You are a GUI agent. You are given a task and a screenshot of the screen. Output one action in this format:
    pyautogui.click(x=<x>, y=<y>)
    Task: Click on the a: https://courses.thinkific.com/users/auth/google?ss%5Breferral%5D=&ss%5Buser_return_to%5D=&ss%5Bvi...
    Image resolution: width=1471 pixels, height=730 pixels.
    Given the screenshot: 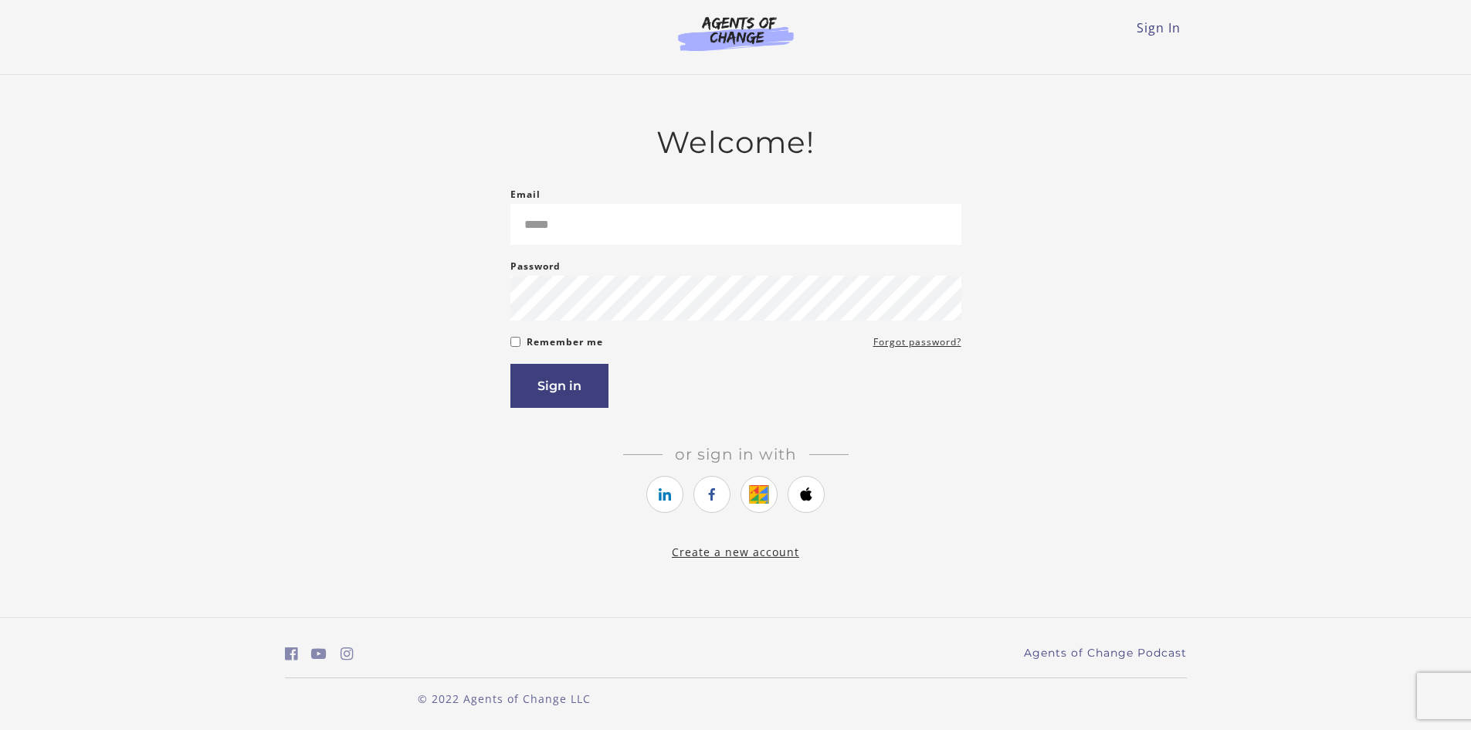 What is the action you would take?
    pyautogui.click(x=759, y=494)
    